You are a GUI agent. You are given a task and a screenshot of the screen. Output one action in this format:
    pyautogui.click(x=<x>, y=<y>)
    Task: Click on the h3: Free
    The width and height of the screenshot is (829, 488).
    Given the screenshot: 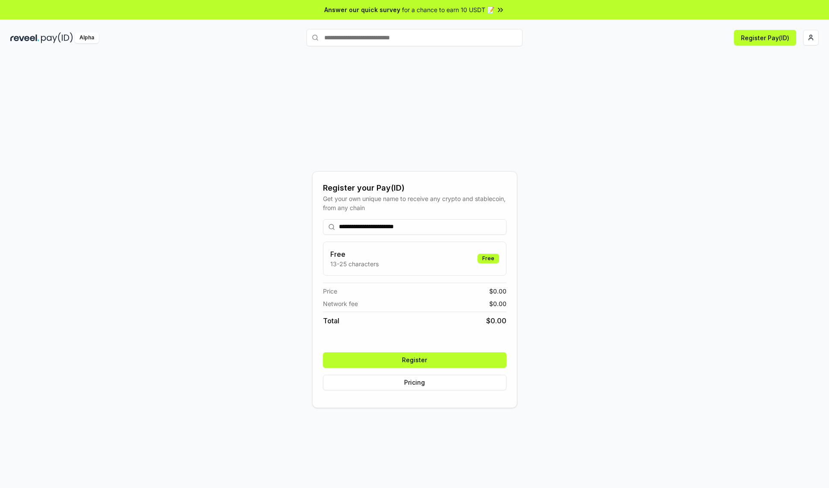 What is the action you would take?
    pyautogui.click(x=355, y=254)
    